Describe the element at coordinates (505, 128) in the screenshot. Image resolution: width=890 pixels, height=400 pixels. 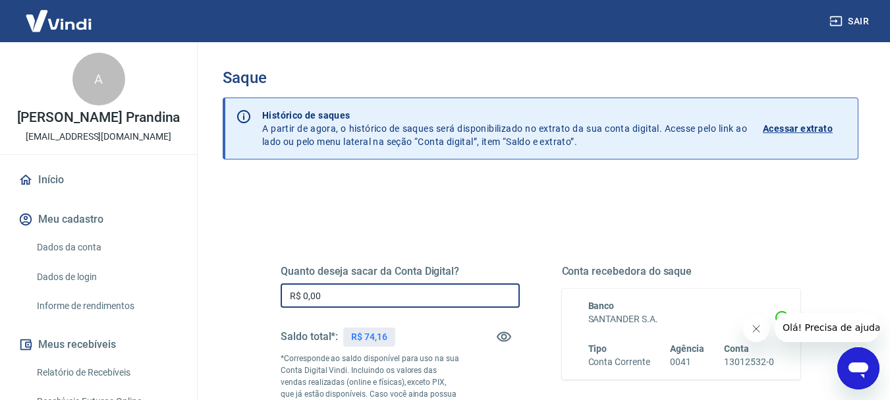
I see `p: A partir de agora, o histórico de saques será disponibilizado no extrato da sua conta digital. Ac...` at that location.